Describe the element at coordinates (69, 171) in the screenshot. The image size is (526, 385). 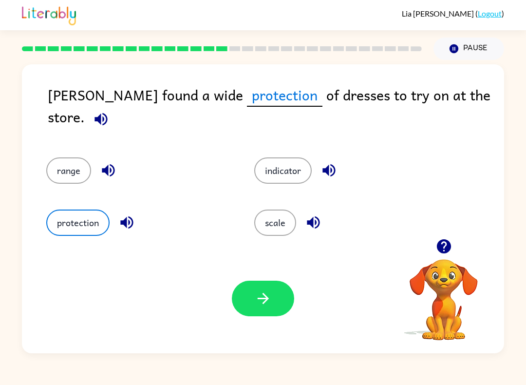
I see `button: range` at that location.